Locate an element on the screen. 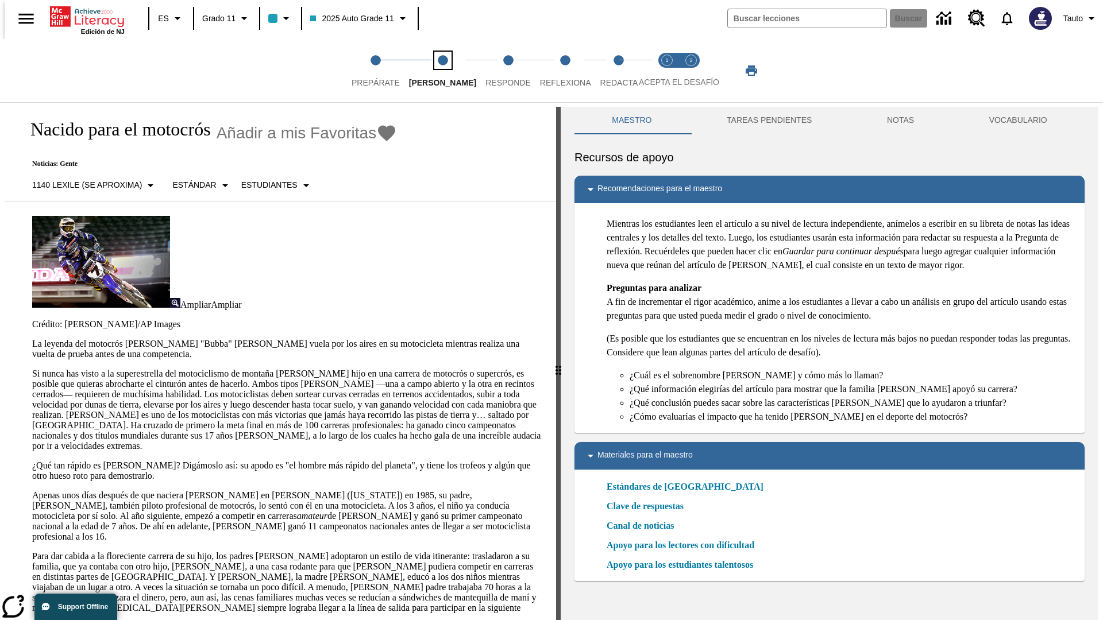  span: Grado 11 is located at coordinates (219, 18).